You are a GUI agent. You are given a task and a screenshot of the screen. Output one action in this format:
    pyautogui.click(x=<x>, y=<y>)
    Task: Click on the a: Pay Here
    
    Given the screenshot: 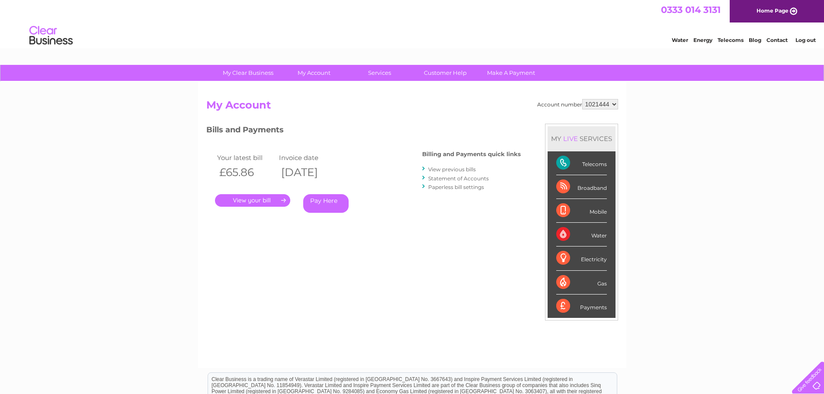 What is the action you would take?
    pyautogui.click(x=326, y=203)
    